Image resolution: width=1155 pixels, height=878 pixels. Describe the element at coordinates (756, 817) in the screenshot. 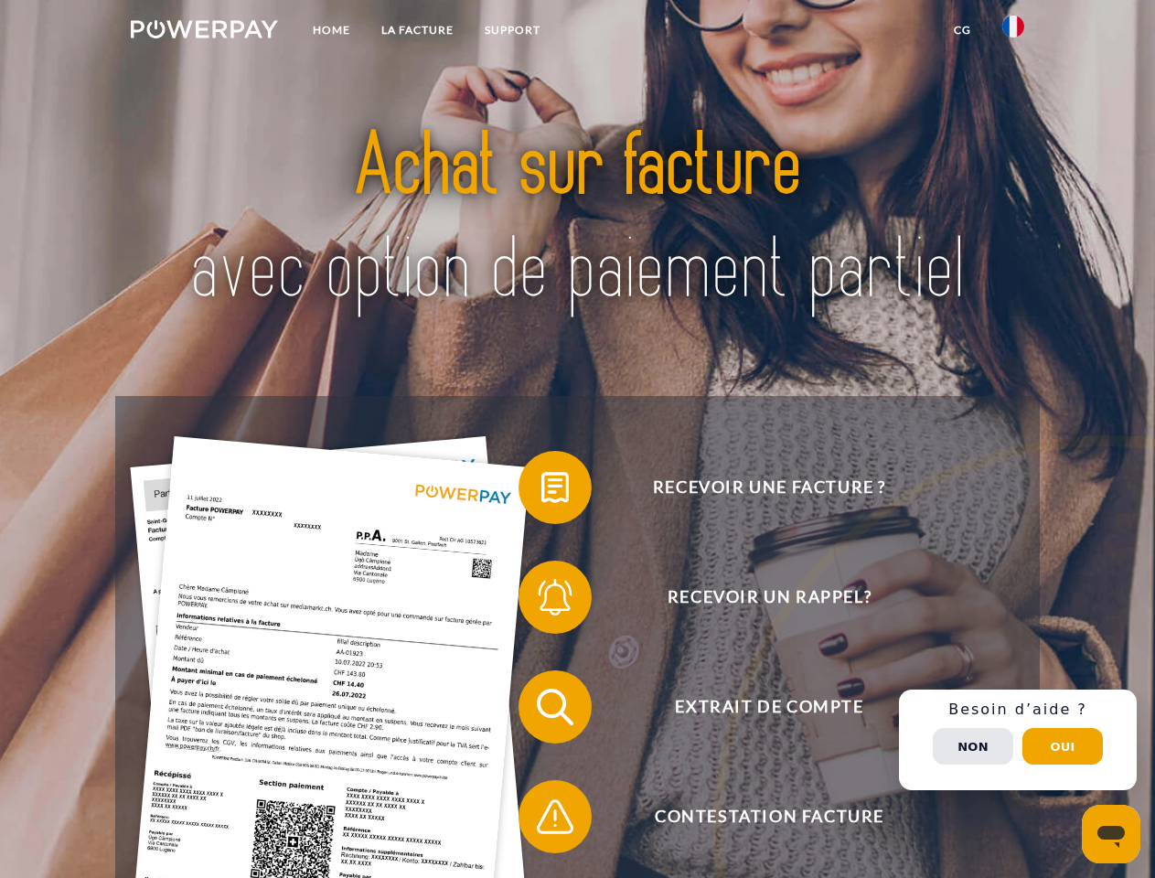

I see `button: Contestation Facture` at that location.